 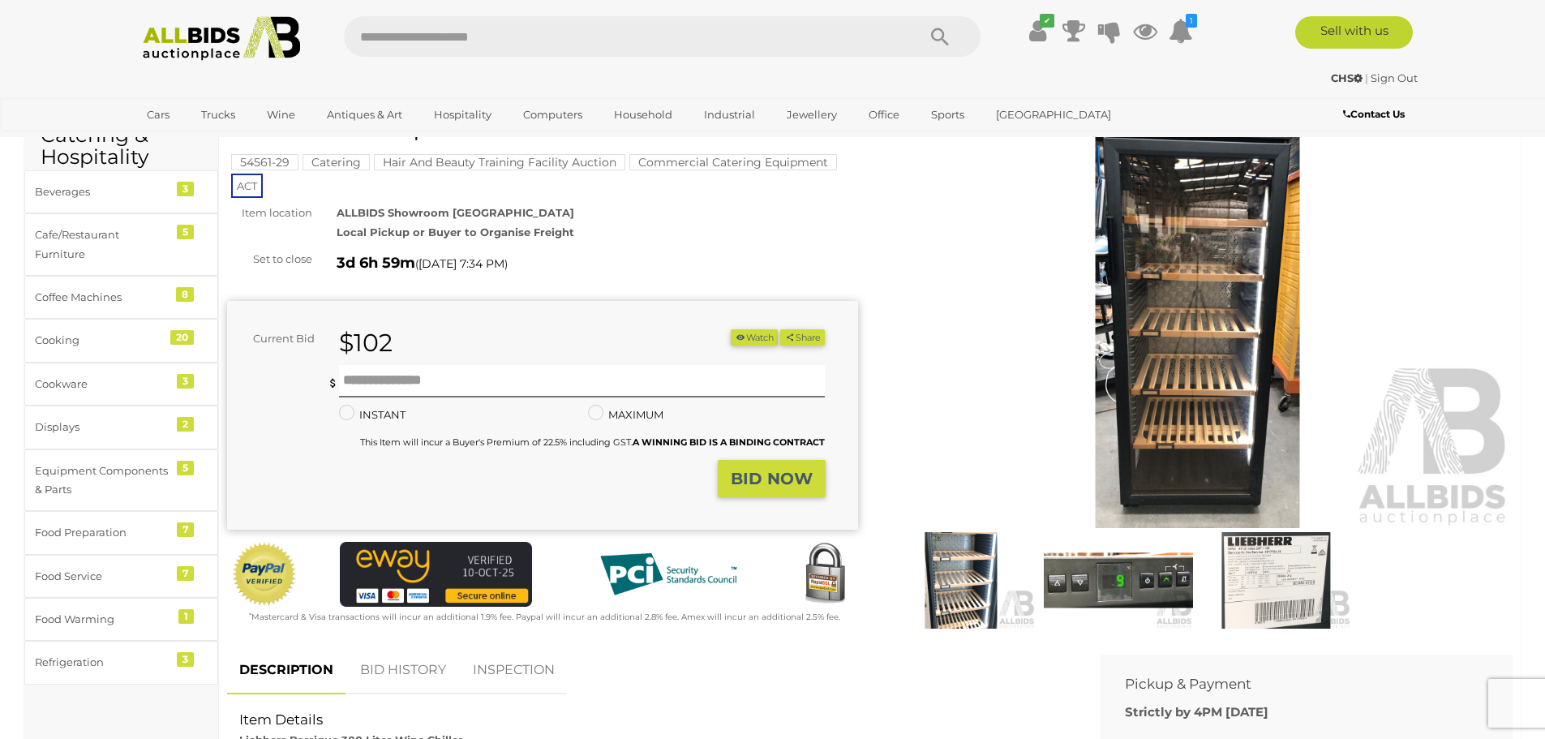 What do you see at coordinates (101, 619) in the screenshot?
I see `div: Food Warming` at bounding box center [101, 619].